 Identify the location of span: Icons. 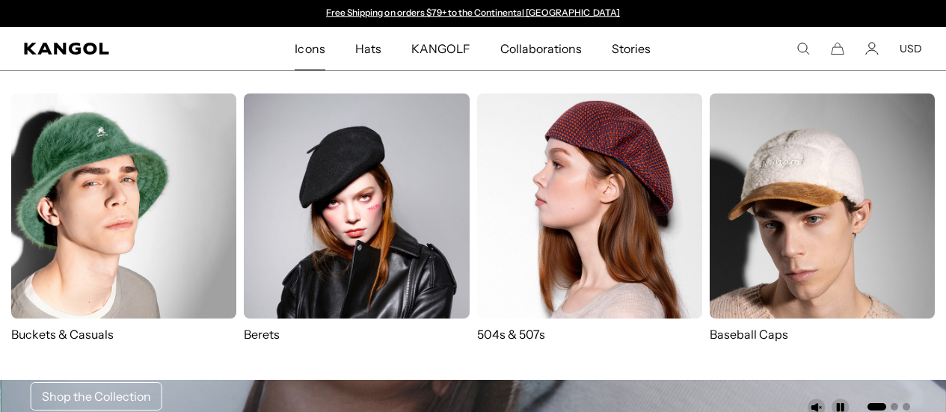
(309, 49).